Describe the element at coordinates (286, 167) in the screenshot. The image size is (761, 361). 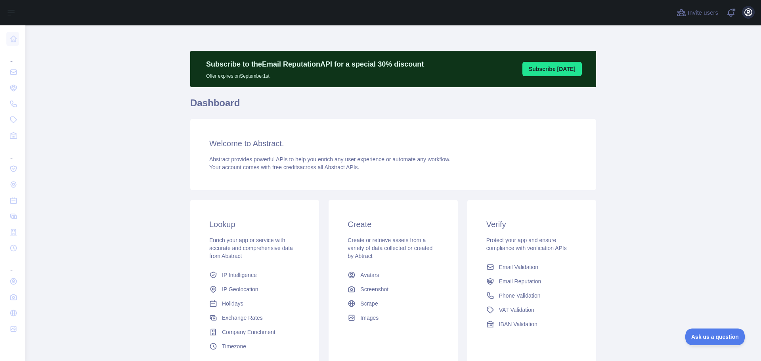
I see `span: free credits` at that location.